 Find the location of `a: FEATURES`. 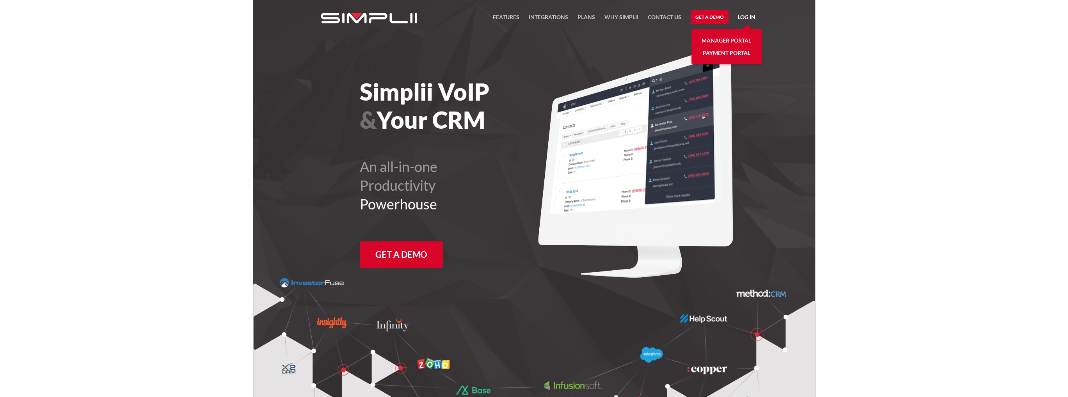

a: FEATURES is located at coordinates (506, 20).